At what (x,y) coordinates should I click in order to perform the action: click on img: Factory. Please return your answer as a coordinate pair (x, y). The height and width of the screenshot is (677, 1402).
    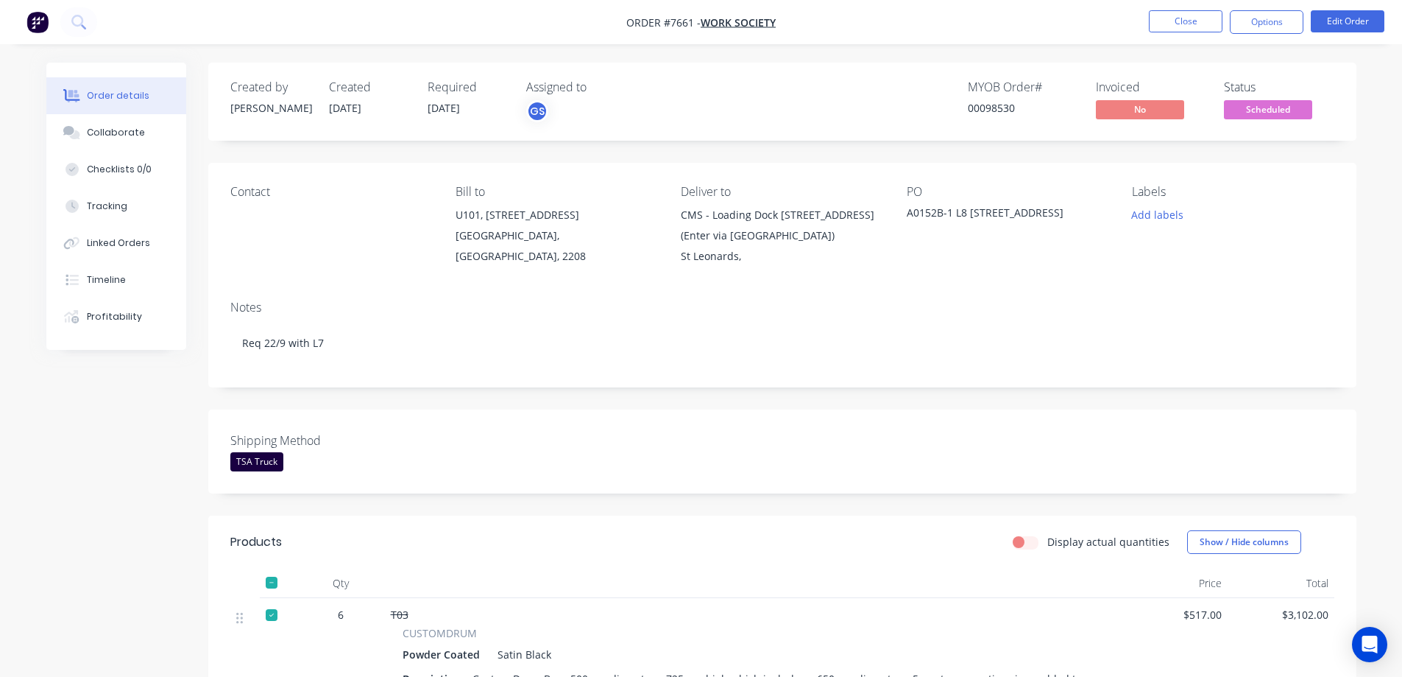
    Looking at the image, I should click on (38, 22).